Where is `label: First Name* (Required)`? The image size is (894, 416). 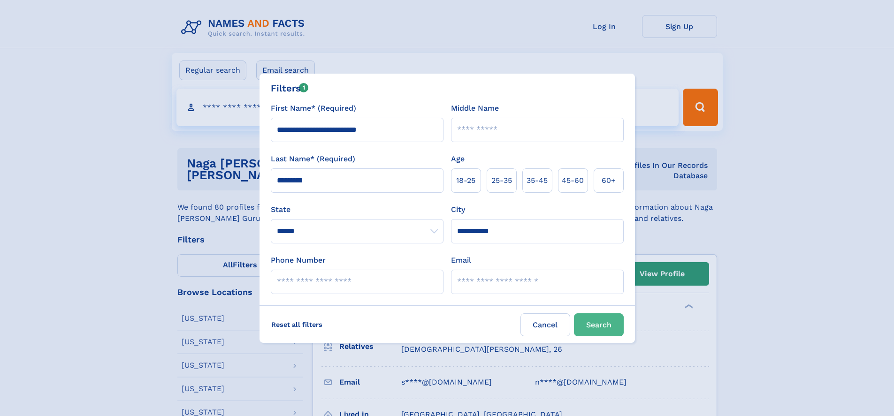
label: First Name* (Required) is located at coordinates (313, 108).